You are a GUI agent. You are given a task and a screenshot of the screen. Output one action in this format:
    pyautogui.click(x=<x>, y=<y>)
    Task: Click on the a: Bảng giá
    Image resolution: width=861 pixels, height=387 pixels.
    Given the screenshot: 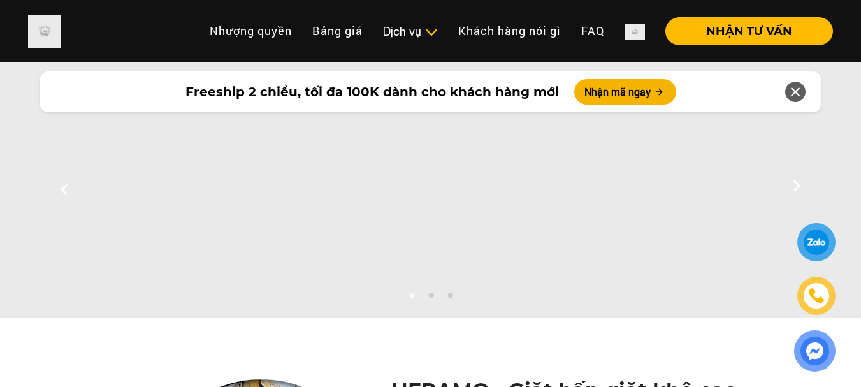 What is the action you would take?
    pyautogui.click(x=337, y=31)
    